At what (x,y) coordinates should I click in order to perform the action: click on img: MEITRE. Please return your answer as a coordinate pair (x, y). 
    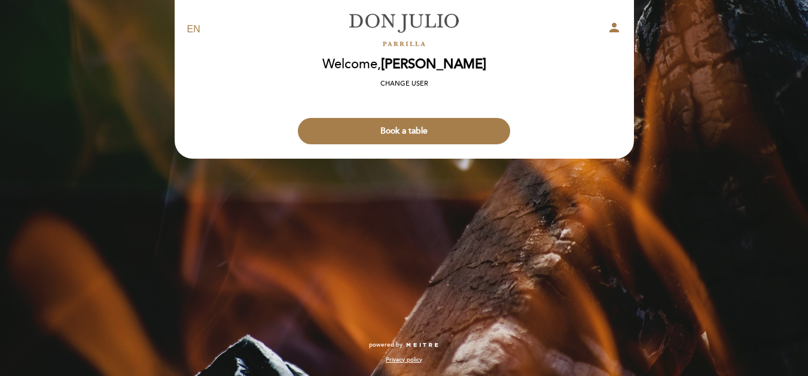
    Looking at the image, I should click on (422, 345).